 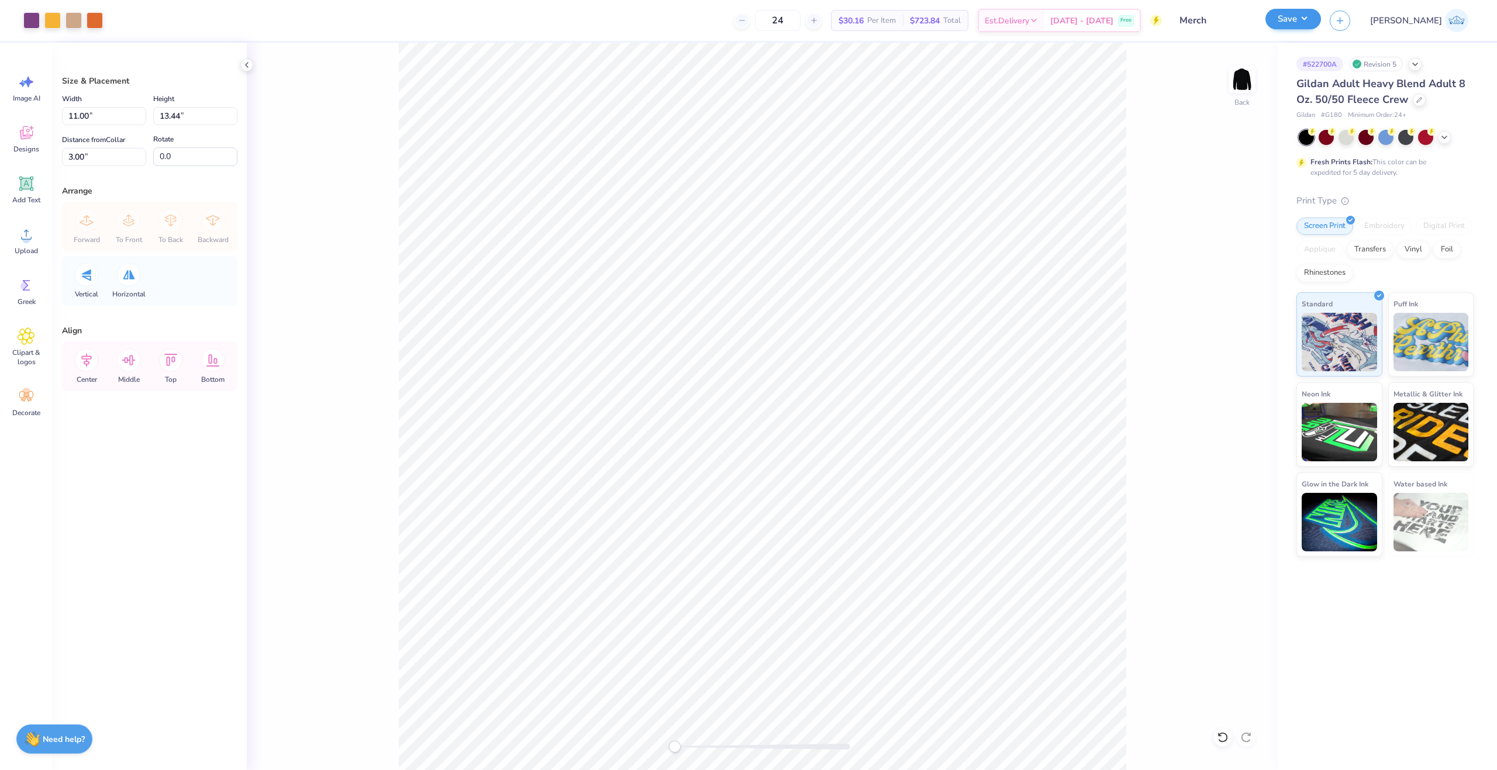 What do you see at coordinates (26, 200) in the screenshot?
I see `span: Add Text` at bounding box center [26, 200].